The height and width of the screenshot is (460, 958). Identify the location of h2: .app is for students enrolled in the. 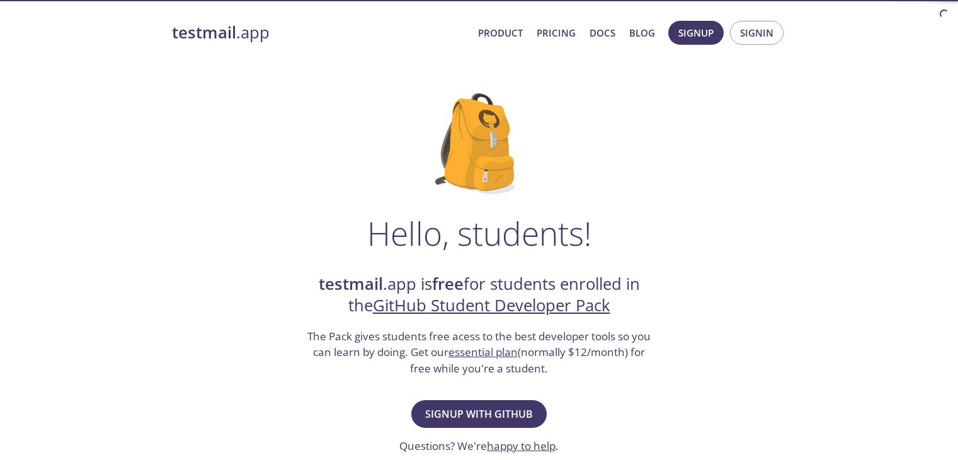
(479, 295).